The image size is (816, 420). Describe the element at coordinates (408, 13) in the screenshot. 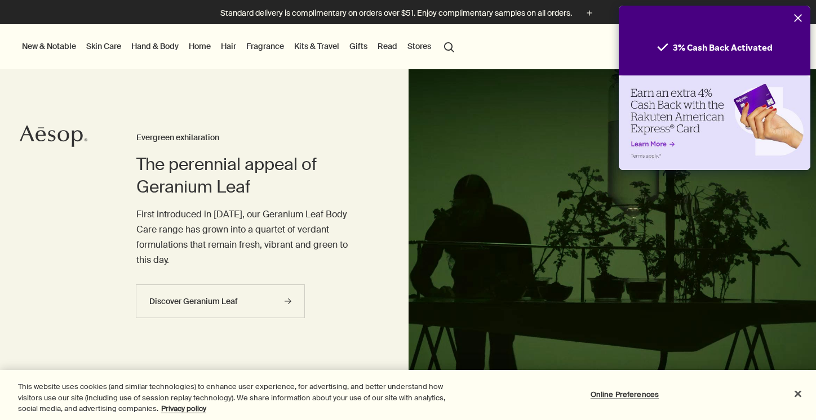

I see `button: Standard delivery is complimentary on orders over $51. Enjoy complimentary samples on all orders.` at that location.